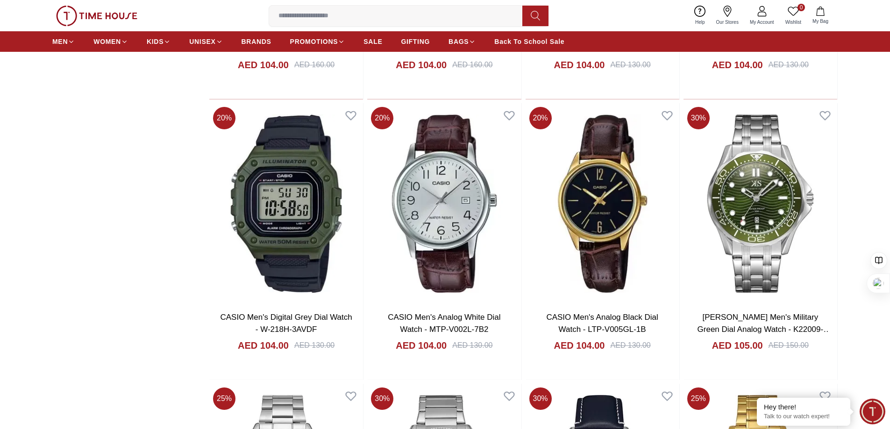 The height and width of the screenshot is (429, 890). Describe the element at coordinates (793, 15) in the screenshot. I see `a: 0Wishlist` at that location.